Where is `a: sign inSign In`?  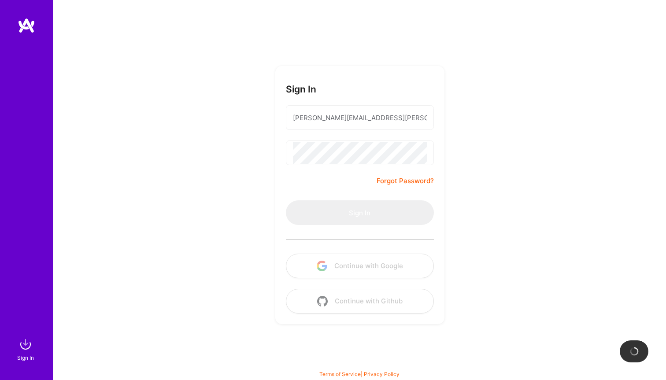 a: sign inSign In is located at coordinates (26, 349).